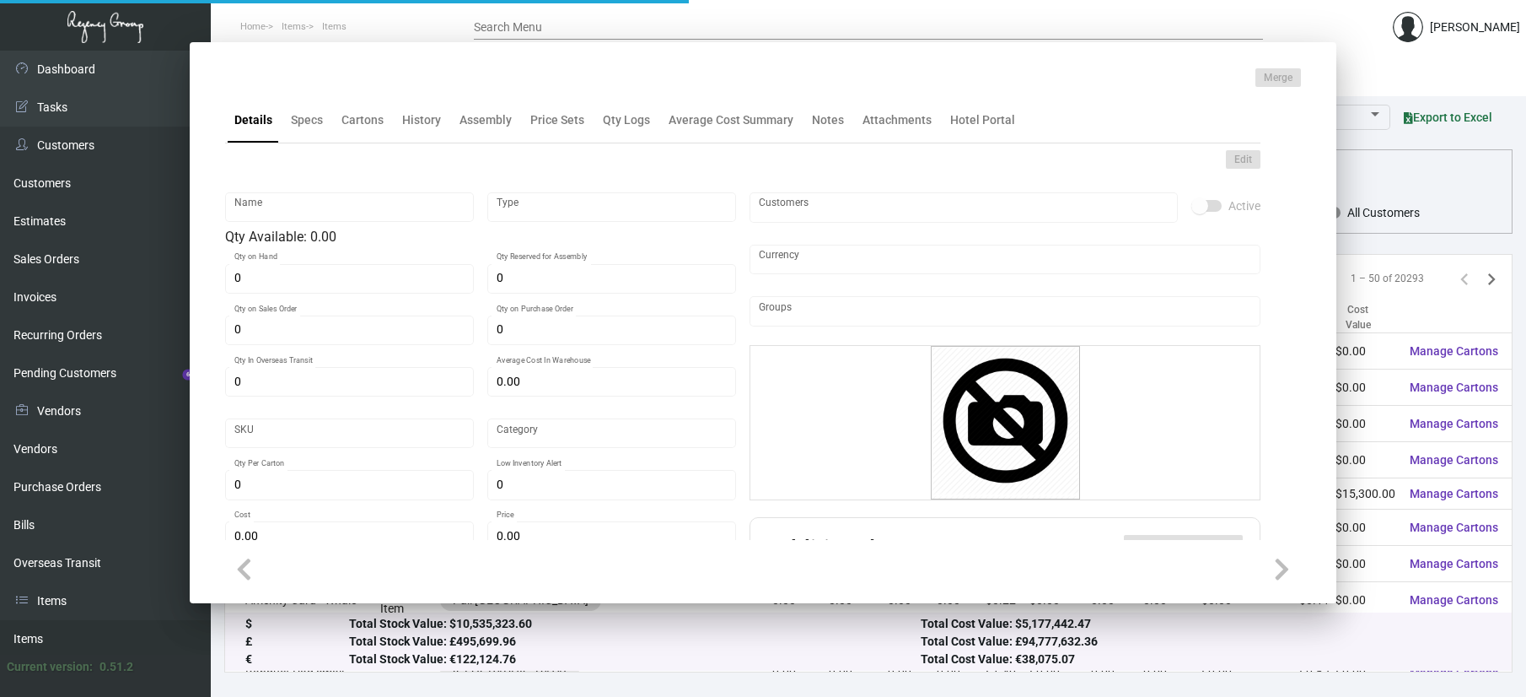 The width and height of the screenshot is (1526, 697). Describe the element at coordinates (307, 120) in the screenshot. I see `div: Specs` at that location.